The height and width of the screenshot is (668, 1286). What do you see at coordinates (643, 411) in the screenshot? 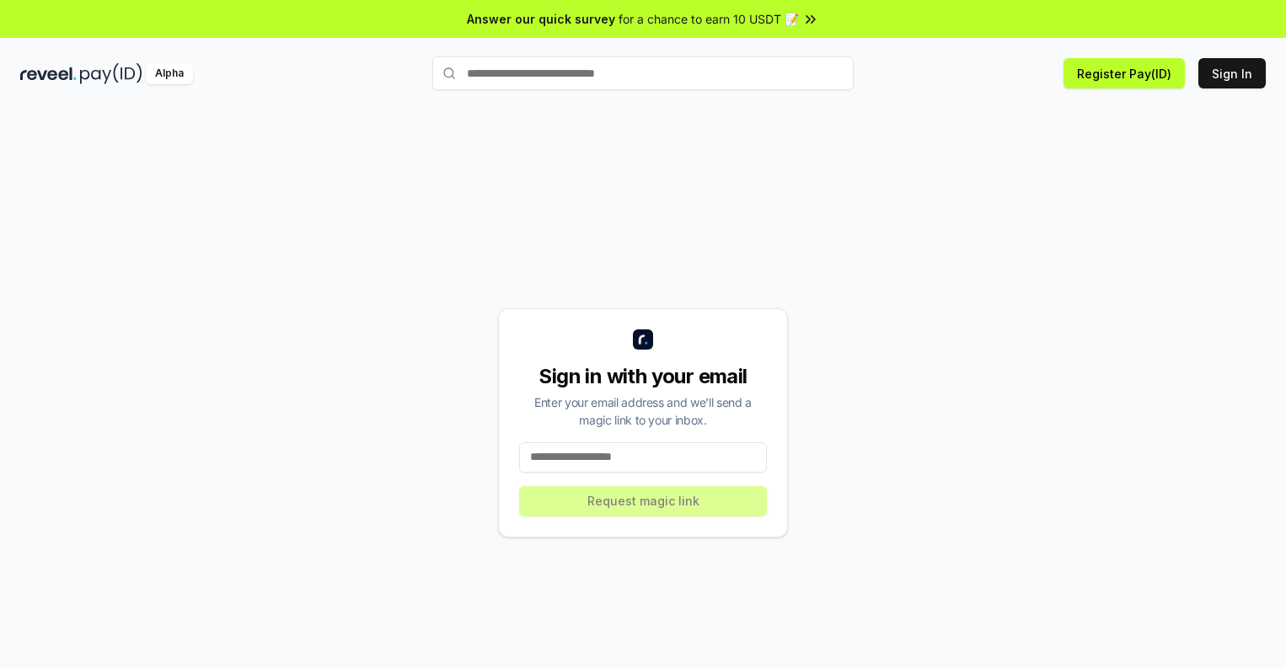
I see `div: Enter your email address and we’ll send a magic link to your inbox.` at bounding box center [643, 411].